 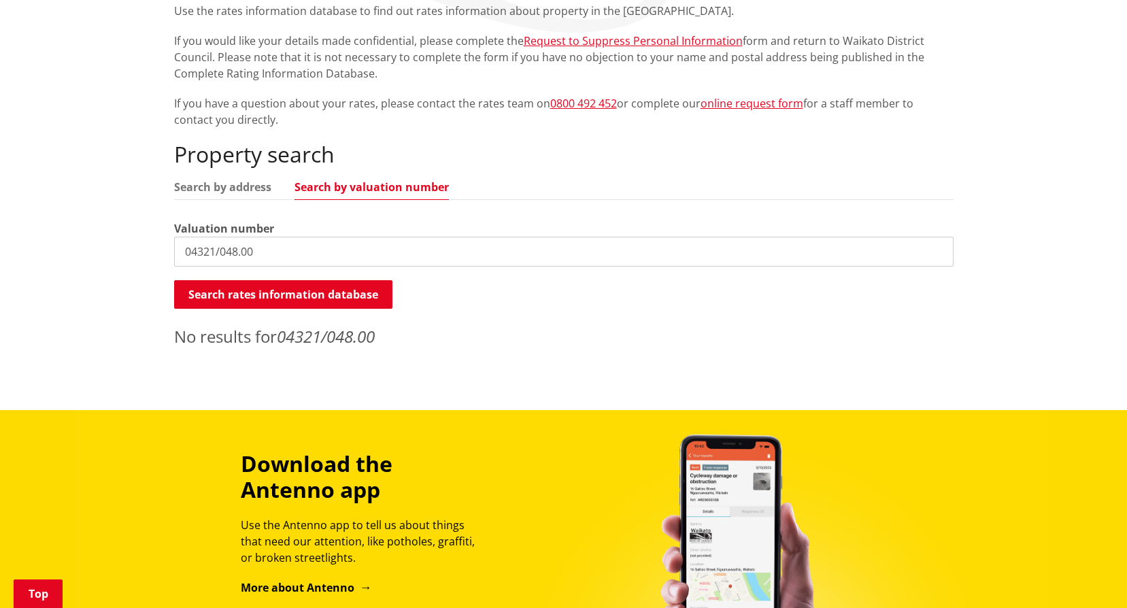 What do you see at coordinates (564, 337) in the screenshot?
I see `p: No results for` at bounding box center [564, 337].